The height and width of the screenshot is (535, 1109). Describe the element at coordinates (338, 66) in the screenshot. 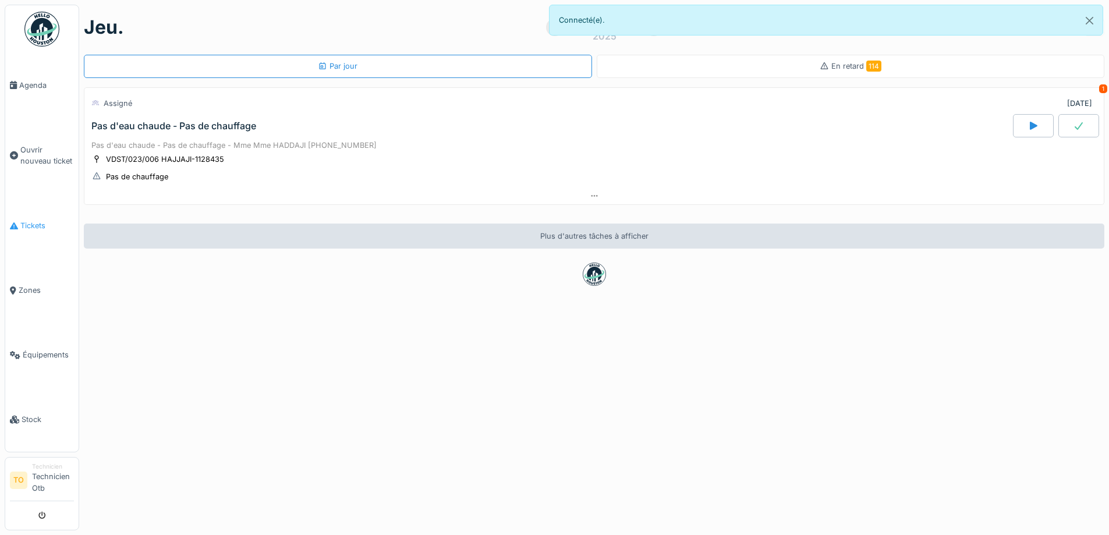

I see `div: Par jour` at that location.